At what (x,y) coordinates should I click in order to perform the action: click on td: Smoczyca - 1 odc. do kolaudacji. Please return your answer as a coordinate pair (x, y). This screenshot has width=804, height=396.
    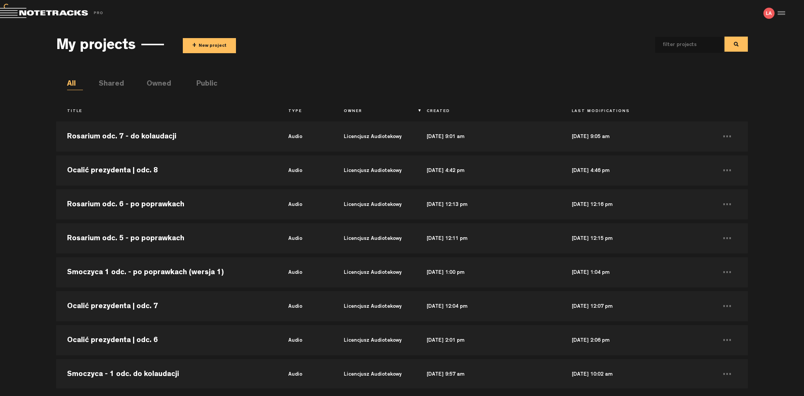
    Looking at the image, I should click on (167, 374).